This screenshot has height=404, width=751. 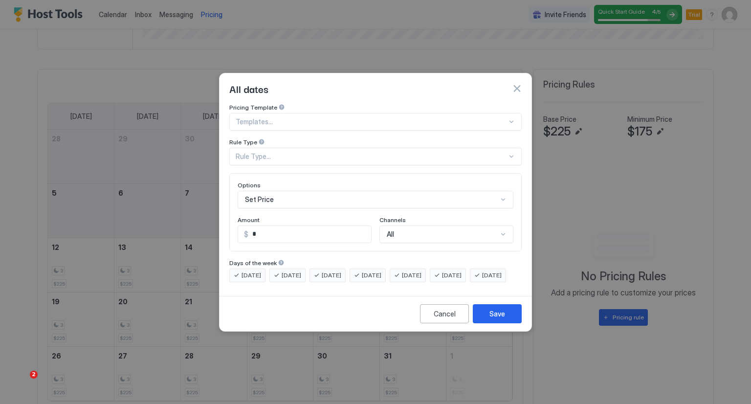 What do you see at coordinates (259, 199) in the screenshot?
I see `span: Set Price` at bounding box center [259, 199].